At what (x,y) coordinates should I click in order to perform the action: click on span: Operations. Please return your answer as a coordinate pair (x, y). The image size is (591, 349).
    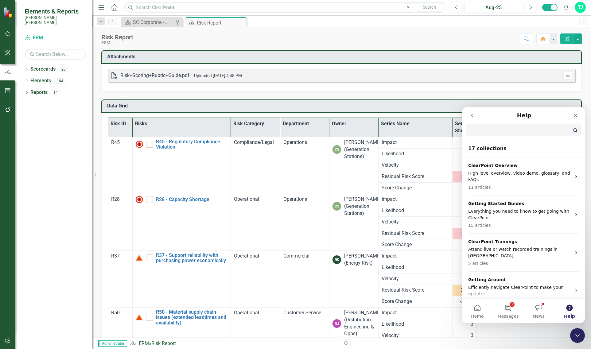
    Looking at the image, I should click on (295, 199).